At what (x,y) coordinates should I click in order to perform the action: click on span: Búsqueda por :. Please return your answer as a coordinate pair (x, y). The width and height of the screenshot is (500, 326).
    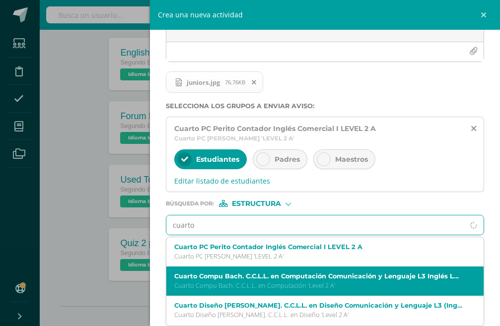
    Looking at the image, I should click on (190, 203).